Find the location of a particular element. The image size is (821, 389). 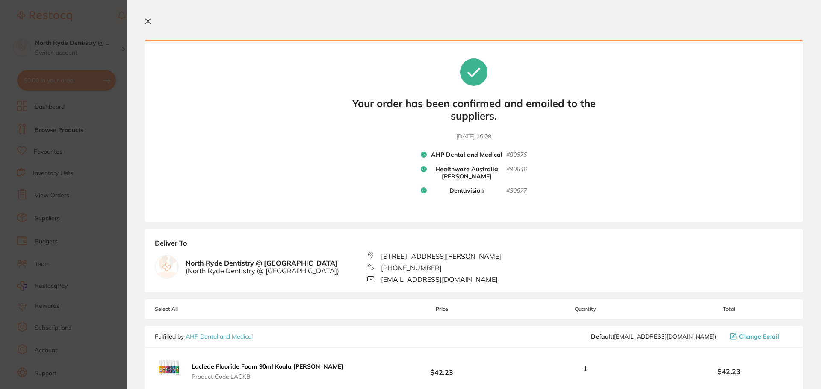

a: AHP Dental and Medical is located at coordinates (219, 337).